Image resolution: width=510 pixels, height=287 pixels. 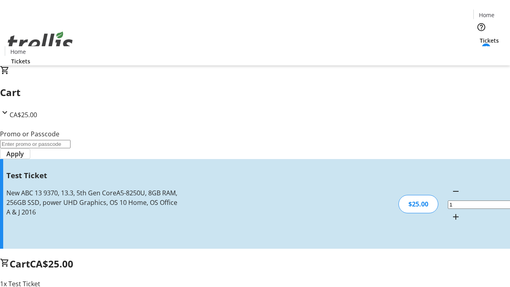 I want to click on div: New ABC 13 9370, 13.3, 5th Gen CoreA5-8250U, 8GB RAM, 256GB SSD, power UHD Graphics, OS 10 Home, ..., so click(x=93, y=203).